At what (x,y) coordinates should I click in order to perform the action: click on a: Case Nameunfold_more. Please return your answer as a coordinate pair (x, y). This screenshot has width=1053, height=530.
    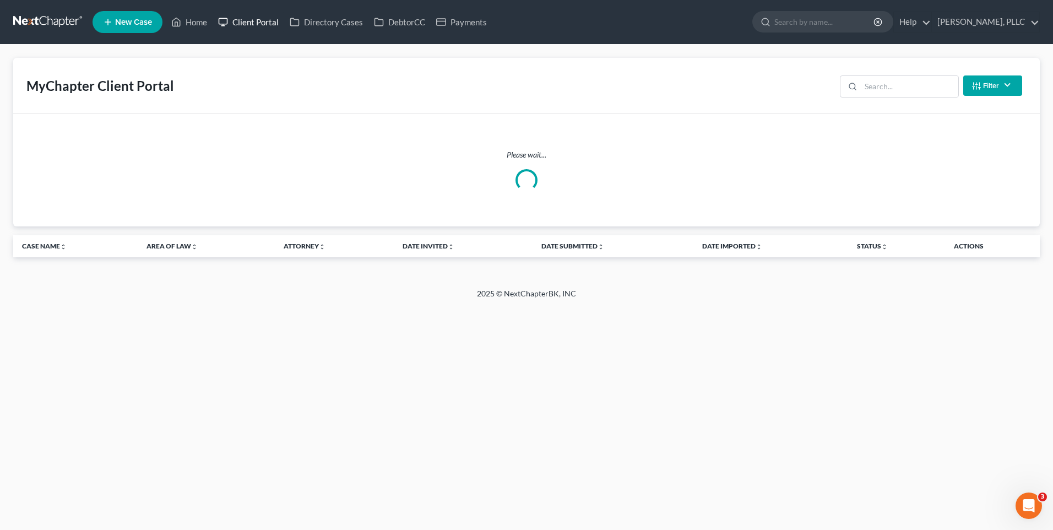
    Looking at the image, I should click on (44, 246).